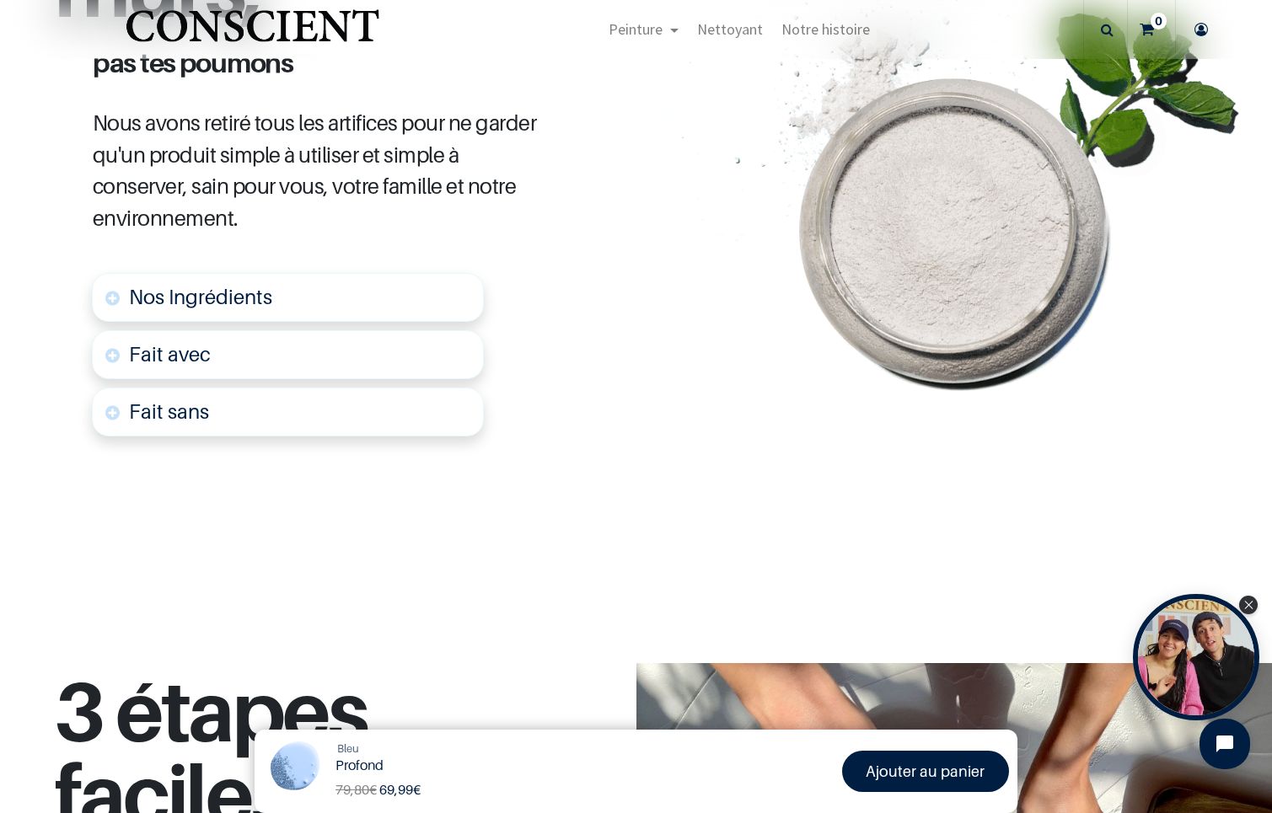 The height and width of the screenshot is (813, 1272). I want to click on span: Nous avons retiré tous les artifices pour ne garder qu'un produit simple à utiliser et simple à c..., so click(314, 170).